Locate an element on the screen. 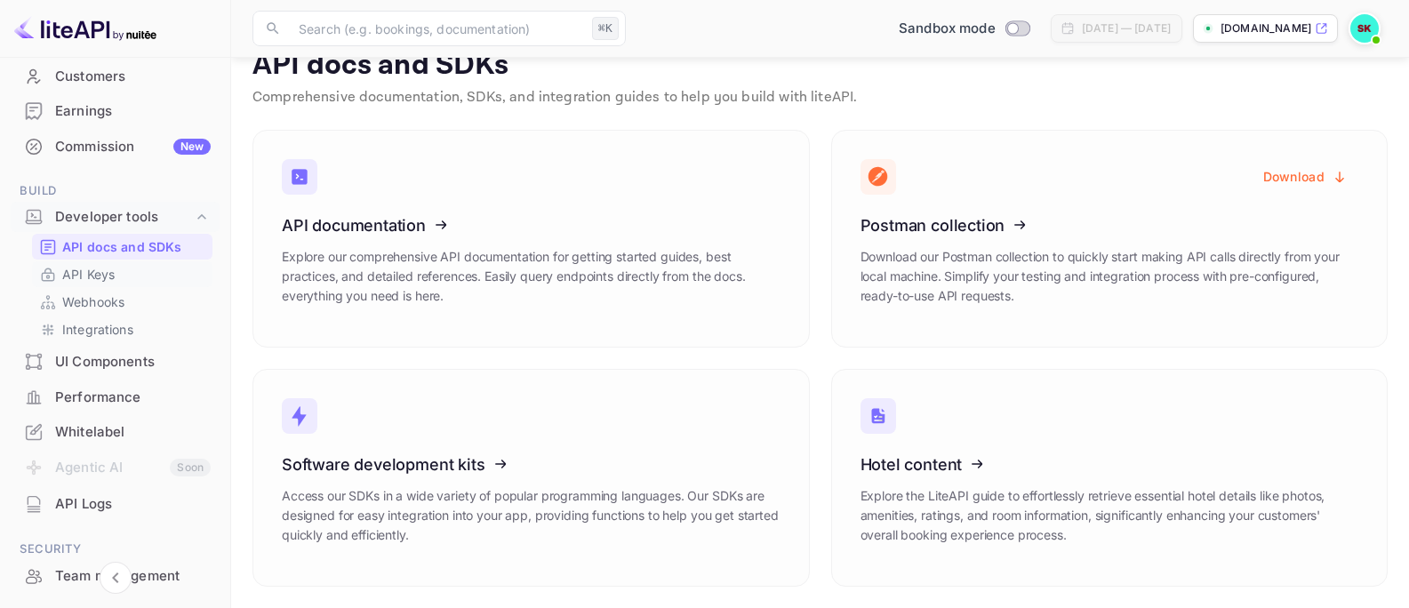  a: Customers is located at coordinates (115, 76).